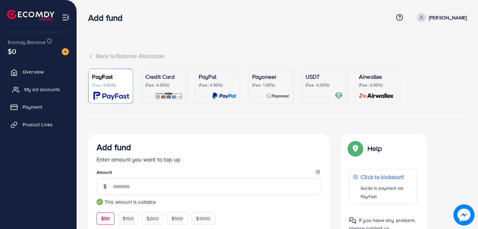  What do you see at coordinates (128, 218) in the screenshot?
I see `span: $100` at bounding box center [128, 218].